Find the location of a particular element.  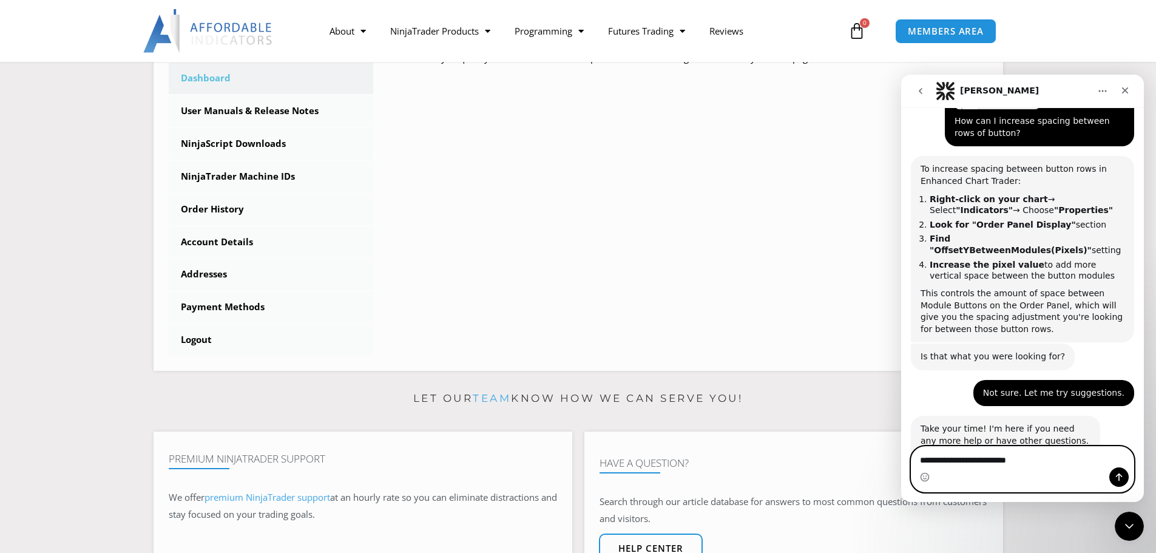

img: Profile image for Solomon is located at coordinates (44, 16).